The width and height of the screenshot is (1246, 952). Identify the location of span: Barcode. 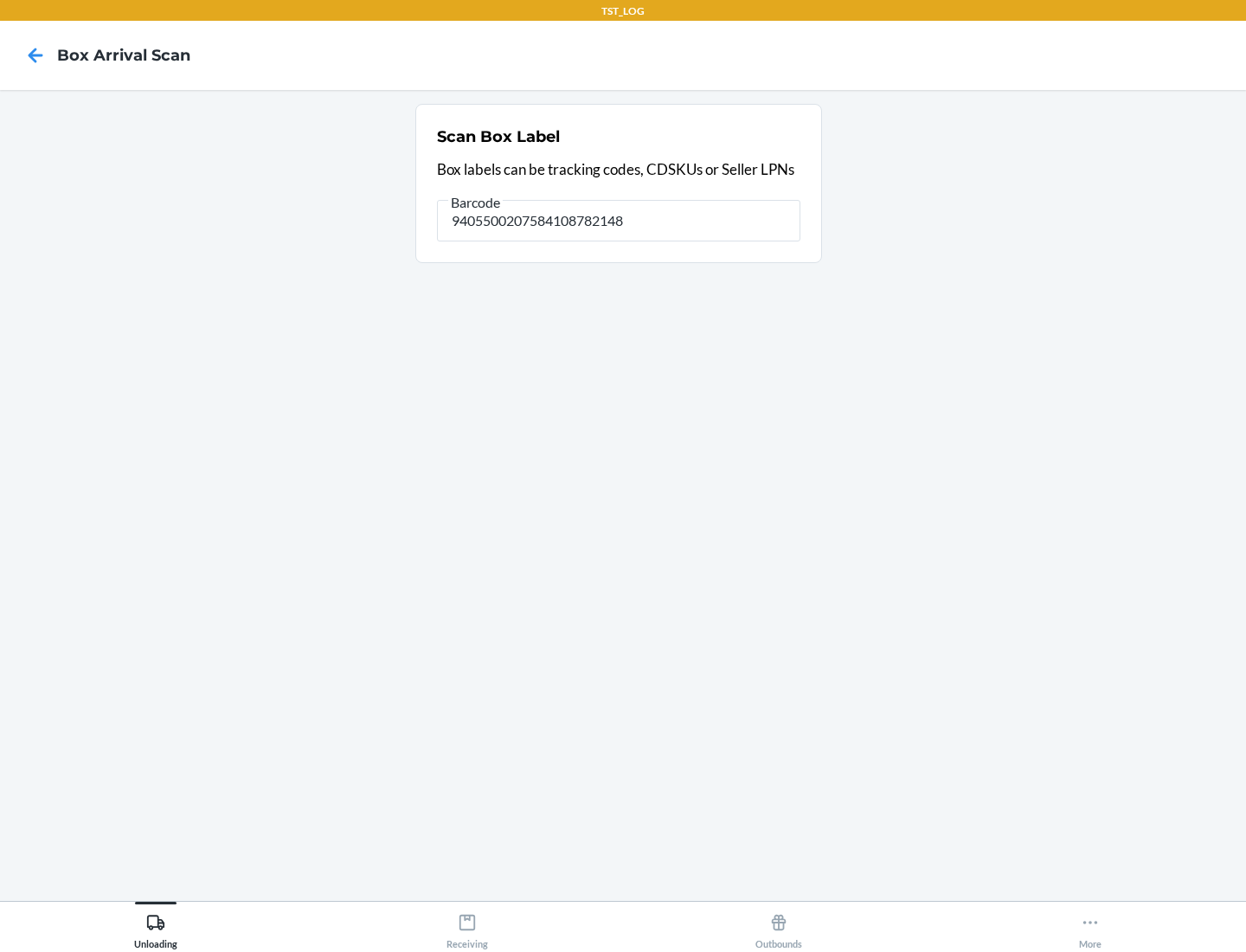
(475, 203).